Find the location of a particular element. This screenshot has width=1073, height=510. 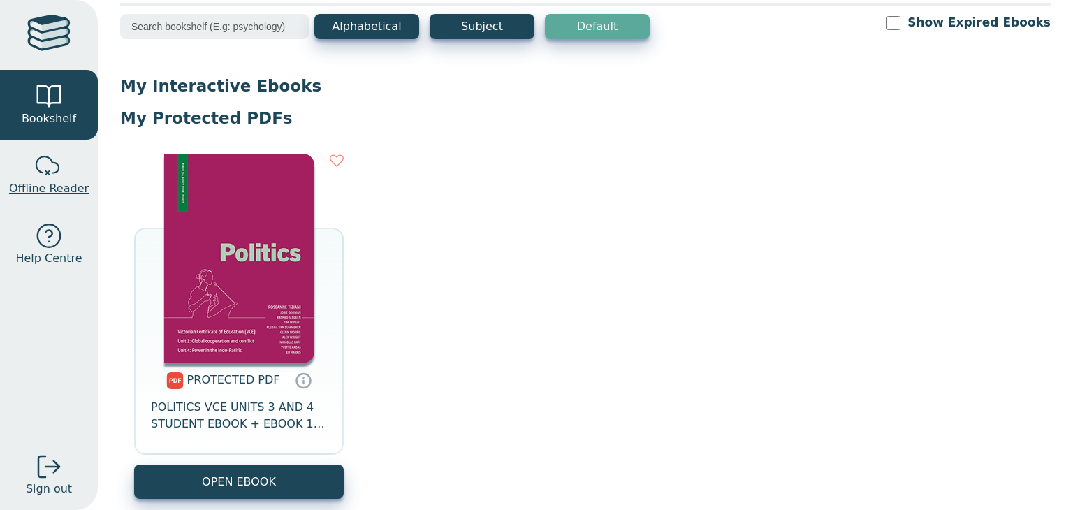

button: Alphabetical is located at coordinates (367, 27).